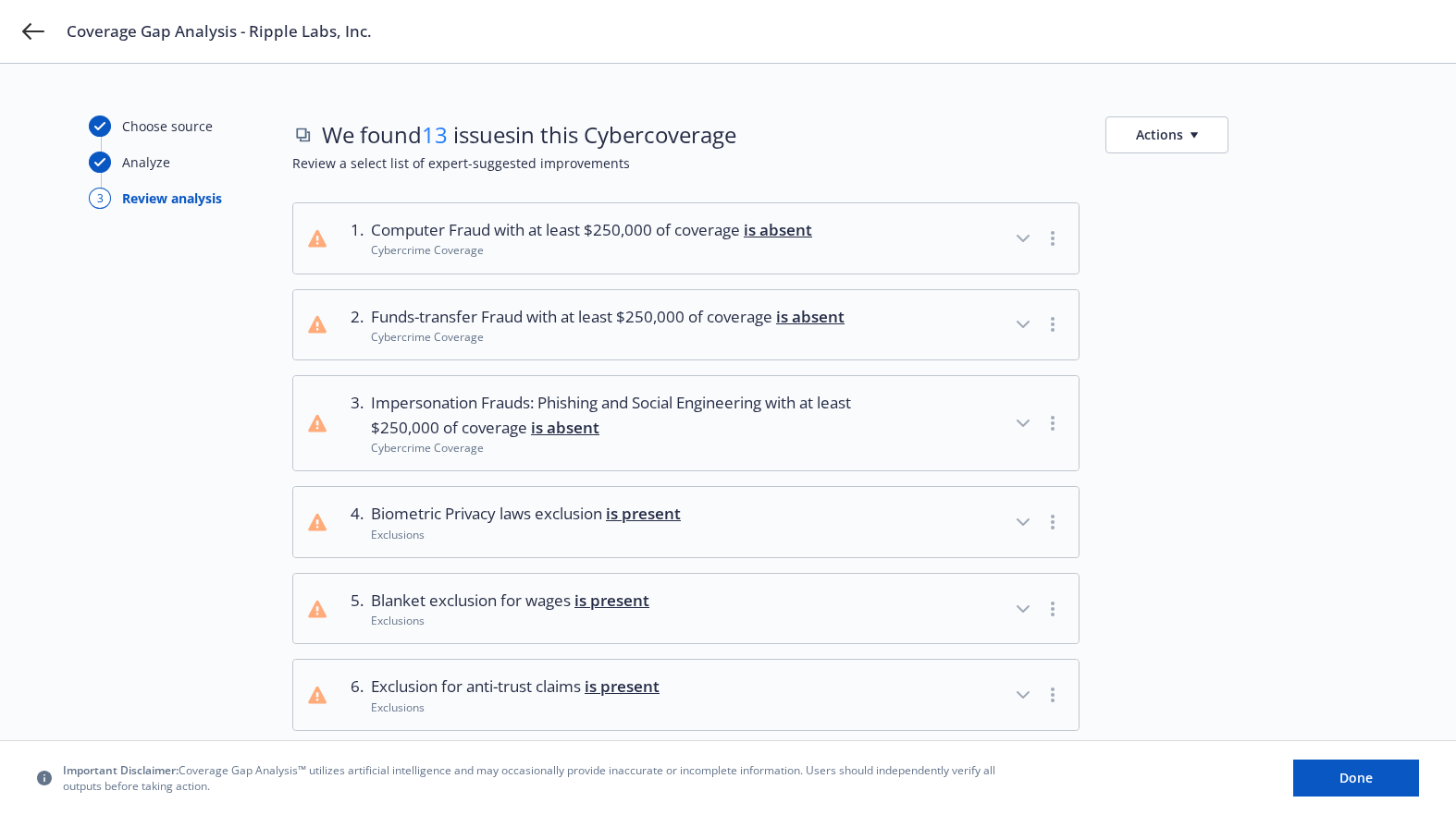 Image resolution: width=1456 pixels, height=815 pixels. I want to click on button: 4.Biometric Privacy laws exclusion is presentExclusions, so click(685, 523).